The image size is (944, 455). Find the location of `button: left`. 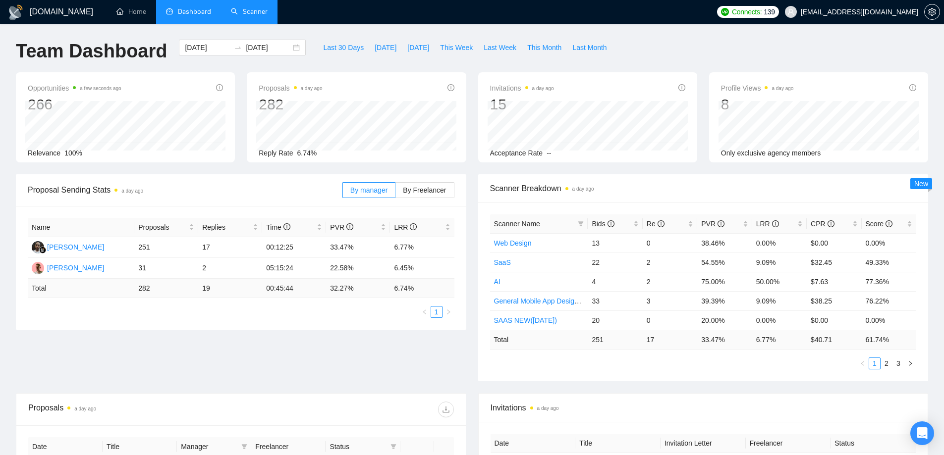

button: left is located at coordinates (425, 312).